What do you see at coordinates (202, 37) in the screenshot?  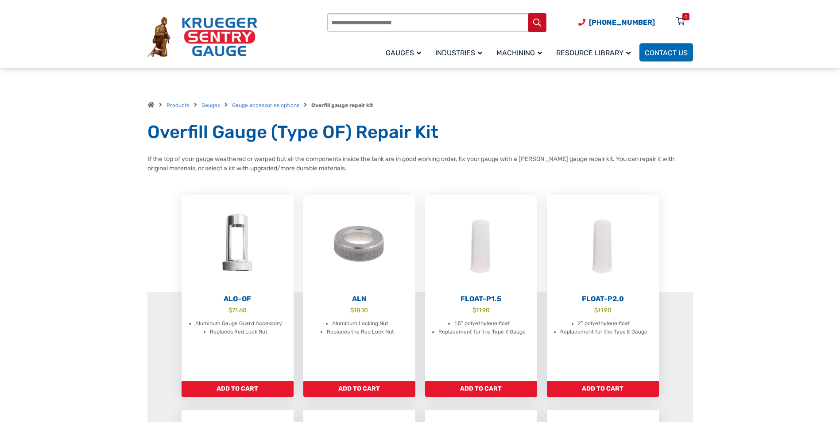 I see `img: Krueger Sentry Gauge` at bounding box center [202, 37].